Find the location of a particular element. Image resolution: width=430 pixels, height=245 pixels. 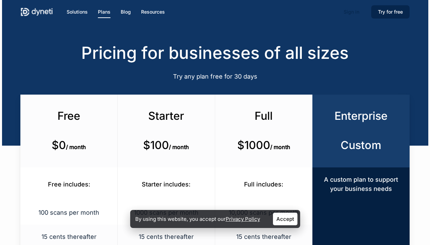

span: Sign in is located at coordinates (351, 12).